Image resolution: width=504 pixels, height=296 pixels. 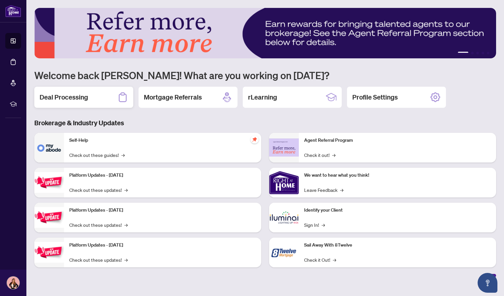 I want to click on p: Agent Referral Program, so click(x=398, y=141).